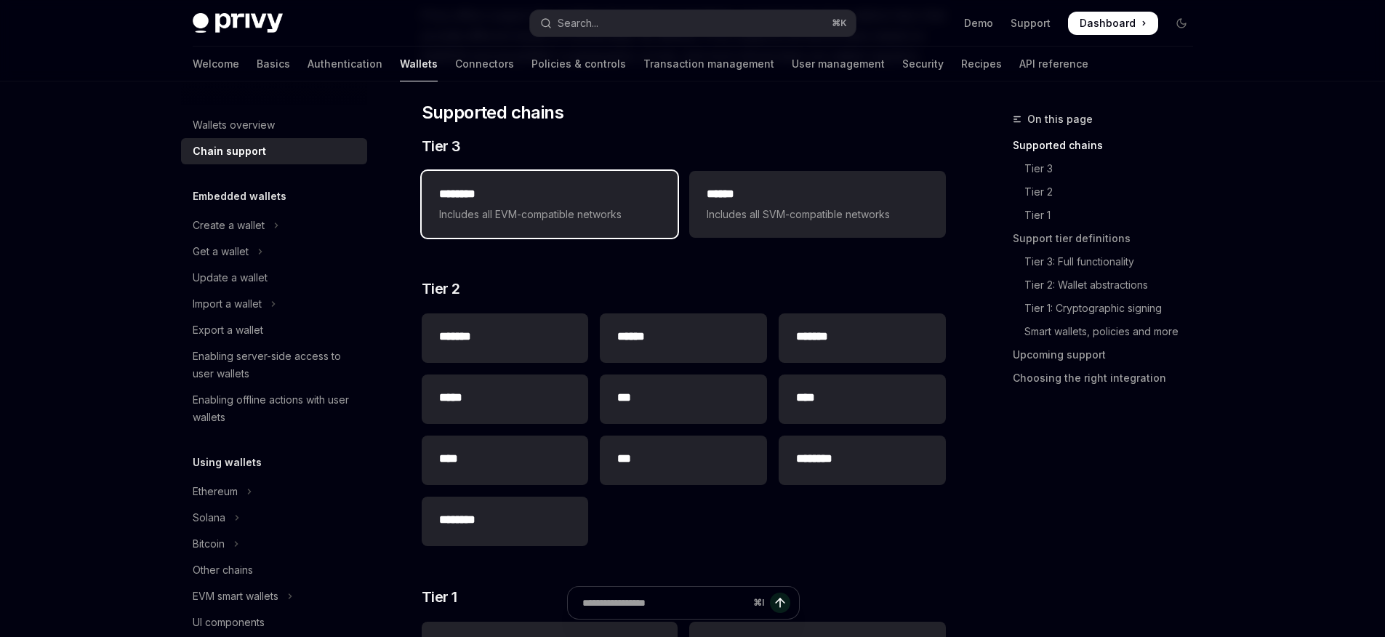 Image resolution: width=1385 pixels, height=637 pixels. What do you see at coordinates (274, 622) in the screenshot?
I see `a: UI components` at bounding box center [274, 622].